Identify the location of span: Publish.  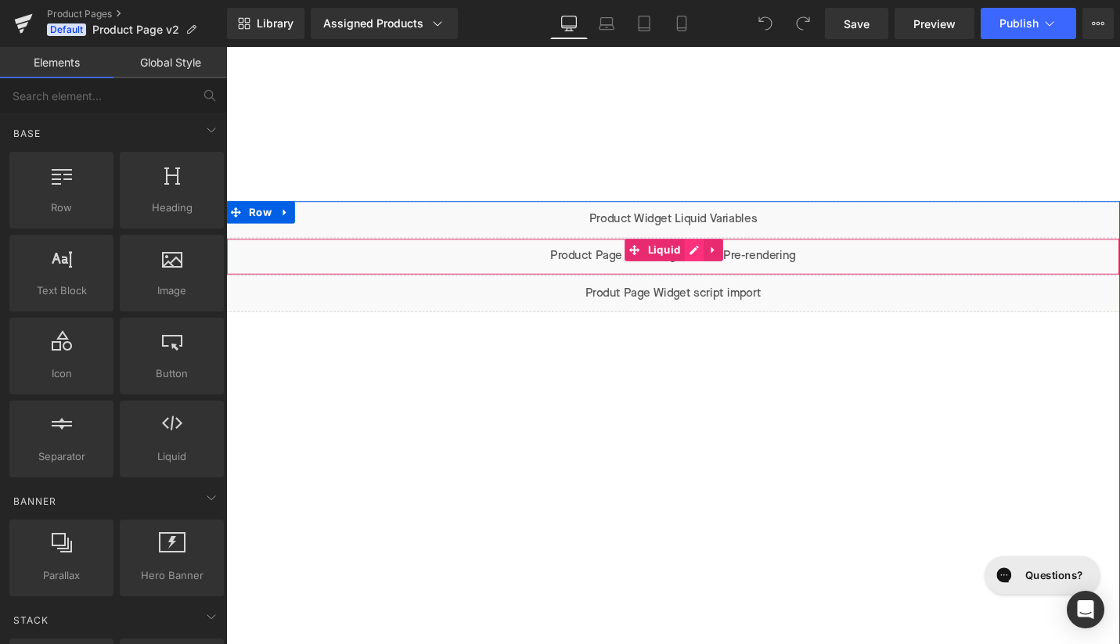
(1019, 23).